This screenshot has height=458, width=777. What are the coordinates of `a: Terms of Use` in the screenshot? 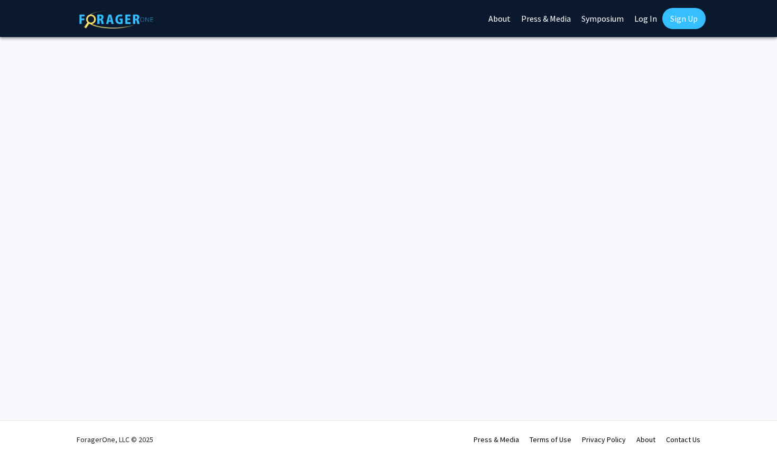 It's located at (550, 439).